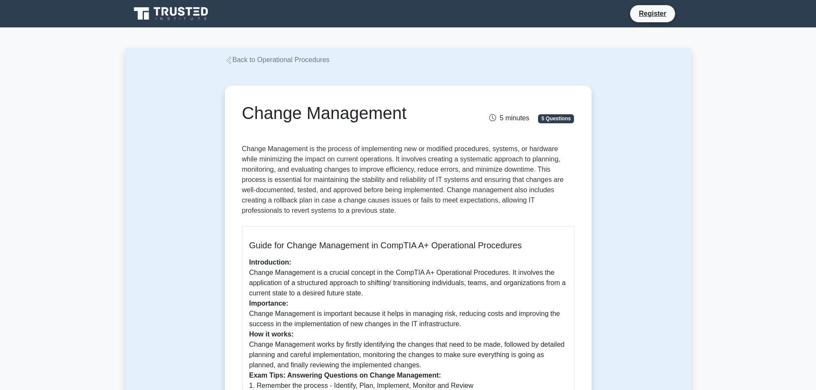  What do you see at coordinates (653, 13) in the screenshot?
I see `a: Register` at bounding box center [653, 13].